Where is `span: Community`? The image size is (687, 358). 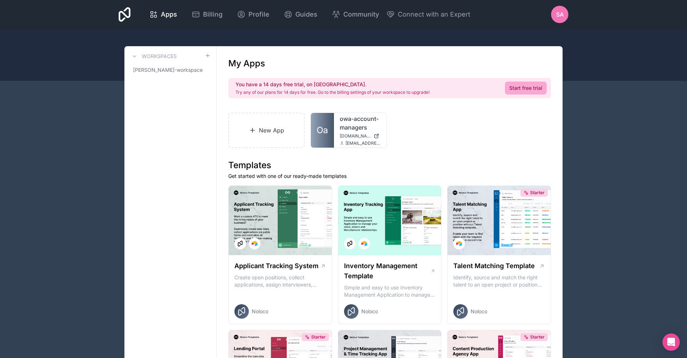 span: Community is located at coordinates (361, 14).